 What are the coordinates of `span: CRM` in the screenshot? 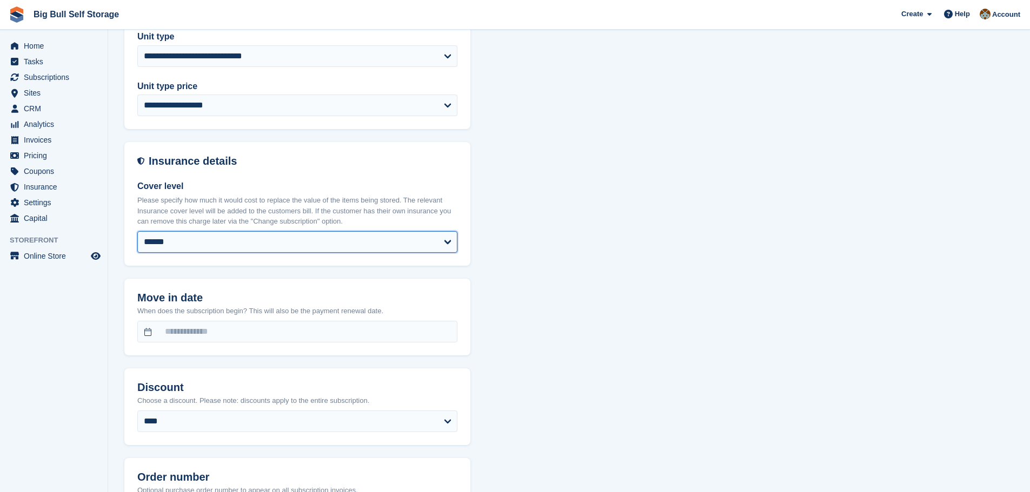 It's located at (56, 109).